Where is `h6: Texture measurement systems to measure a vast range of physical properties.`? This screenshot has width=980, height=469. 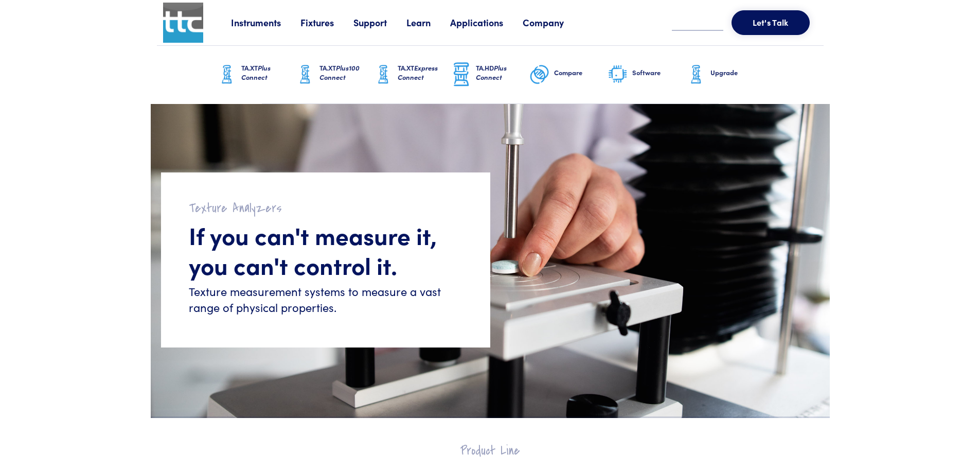
h6: Texture measurement systems to measure a vast range of physical properties. is located at coordinates (326, 299).